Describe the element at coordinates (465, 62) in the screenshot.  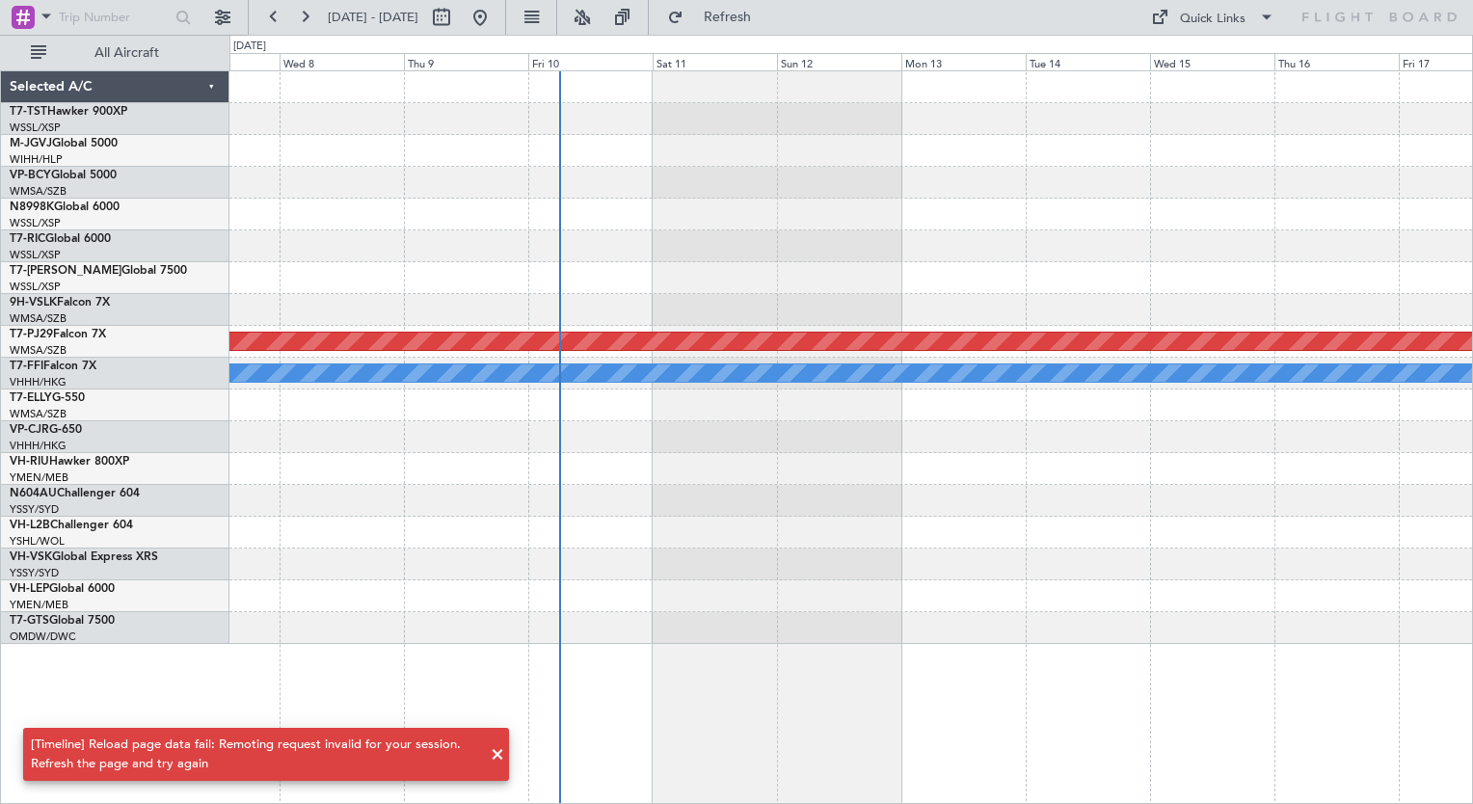
I see `div: Thu 9` at that location.